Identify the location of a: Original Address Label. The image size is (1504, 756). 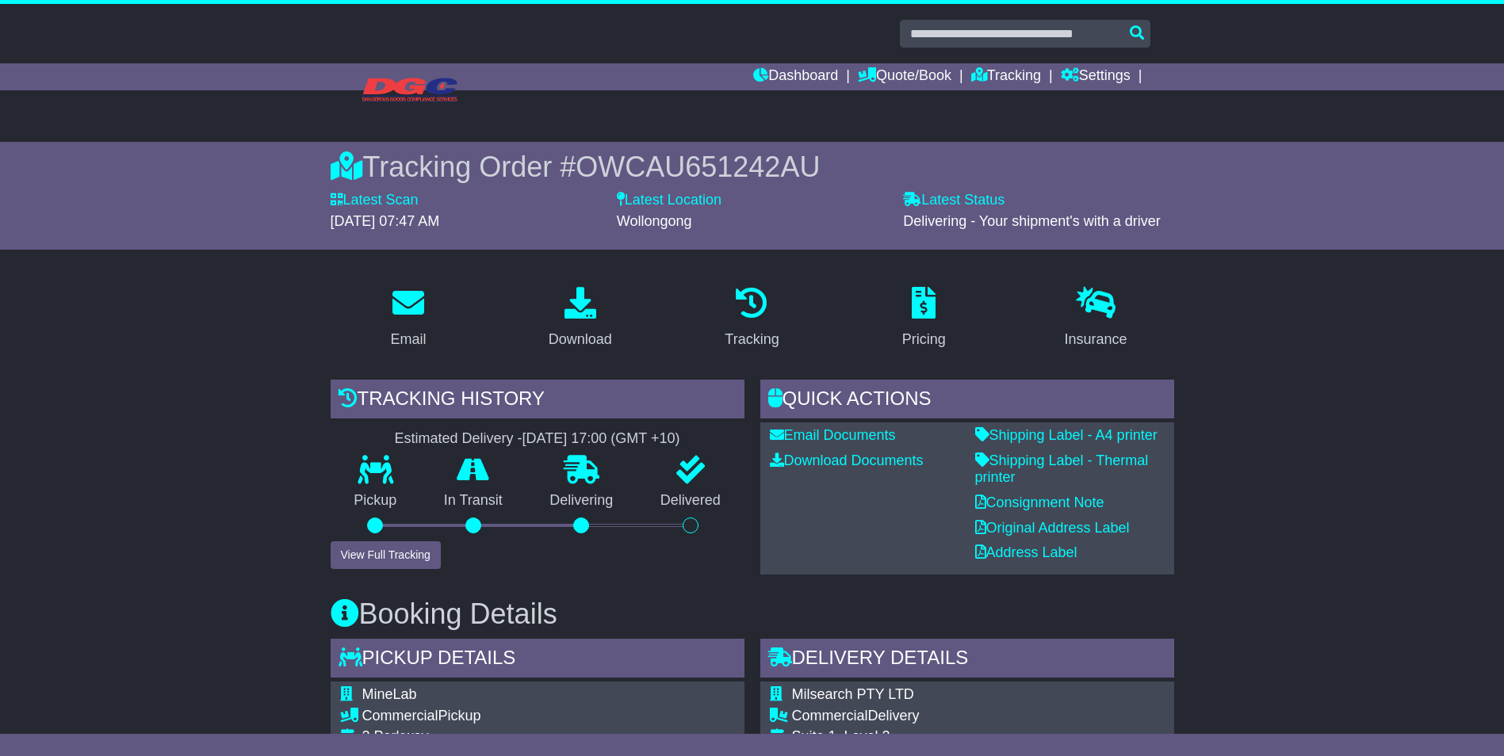
(1052, 528).